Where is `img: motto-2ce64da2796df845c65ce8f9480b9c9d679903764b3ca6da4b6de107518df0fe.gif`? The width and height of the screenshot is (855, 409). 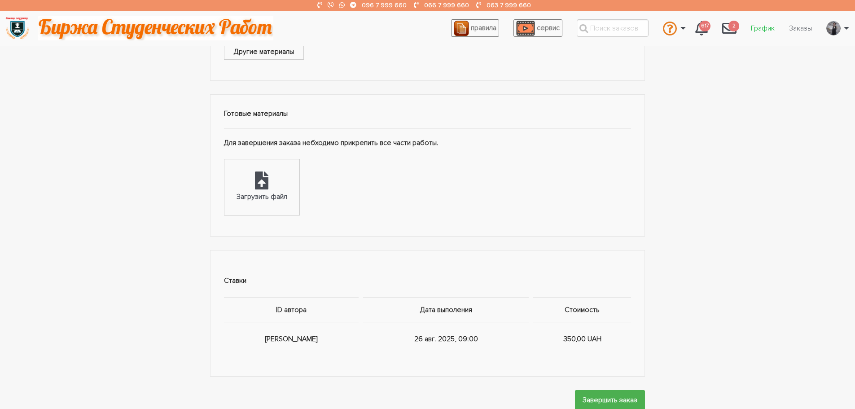 img: motto-2ce64da2796df845c65ce8f9480b9c9d679903764b3ca6da4b6de107518df0fe.gif is located at coordinates (155, 28).